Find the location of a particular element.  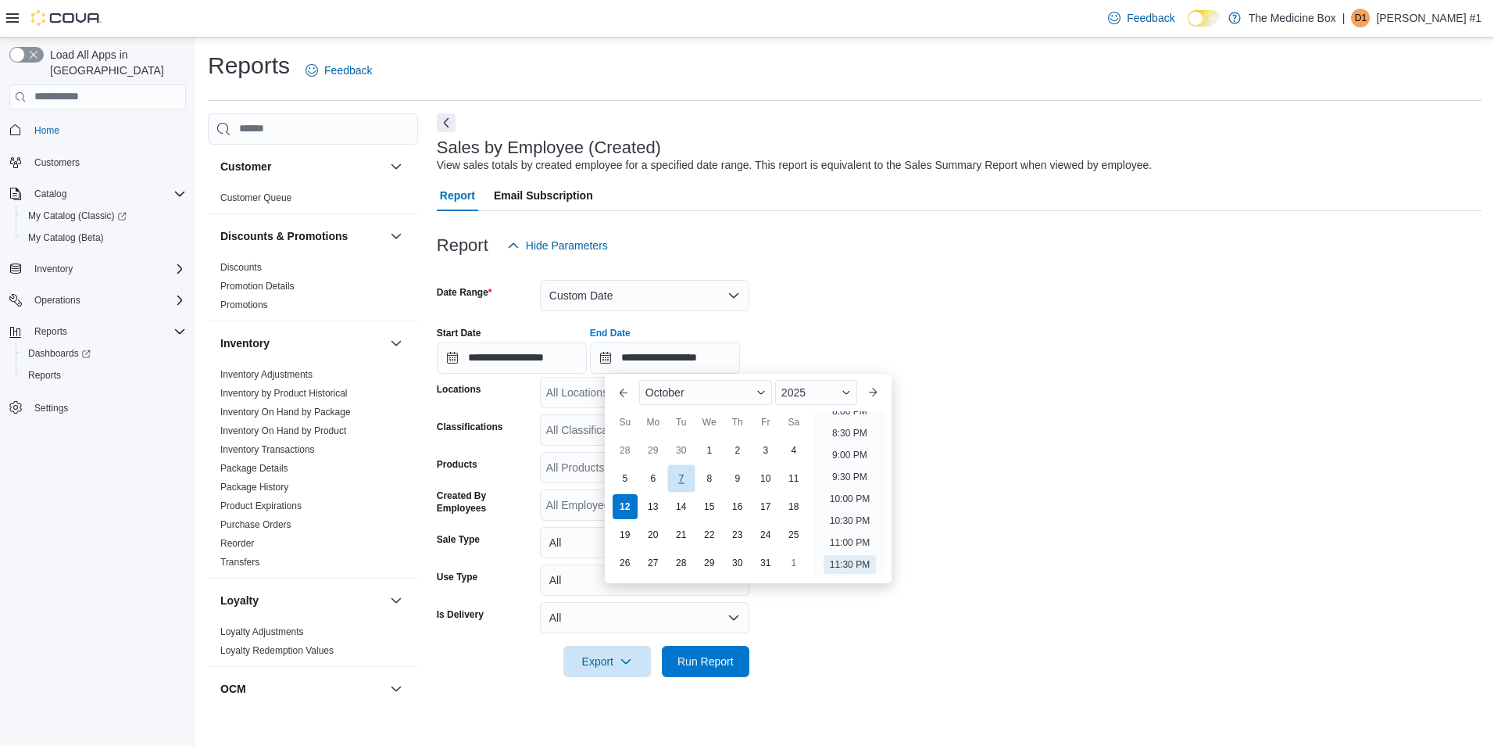

div: Loyalty is located at coordinates (313, 644).